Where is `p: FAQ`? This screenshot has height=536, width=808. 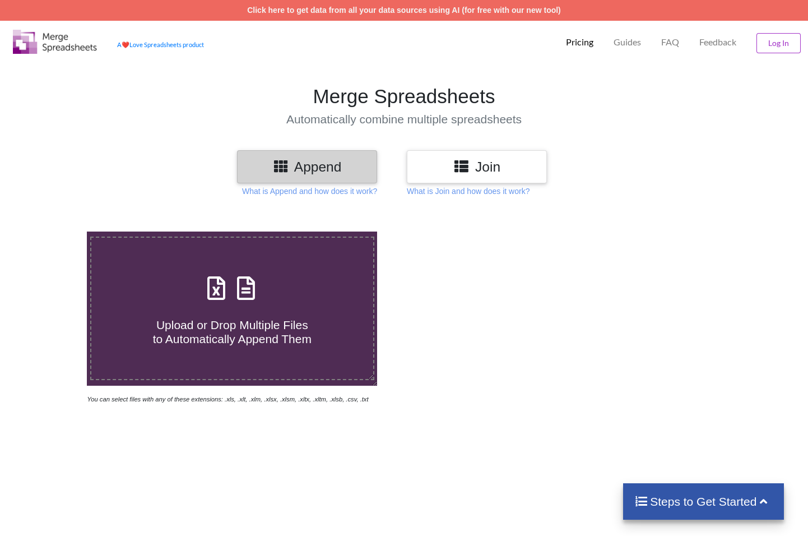 p: FAQ is located at coordinates (670, 42).